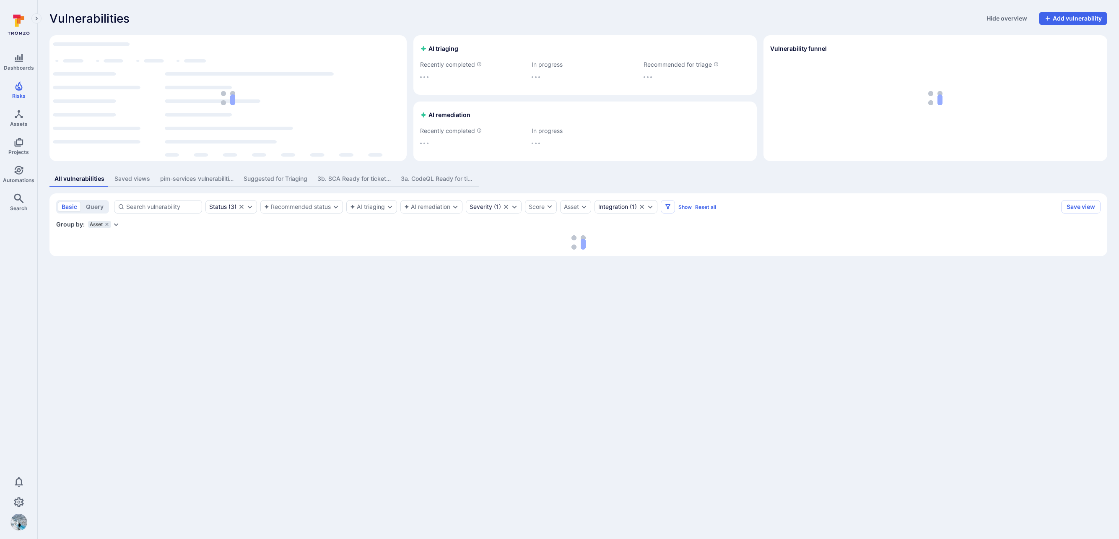 This screenshot has height=539, width=1119. I want to click on button: Reset all, so click(706, 207).